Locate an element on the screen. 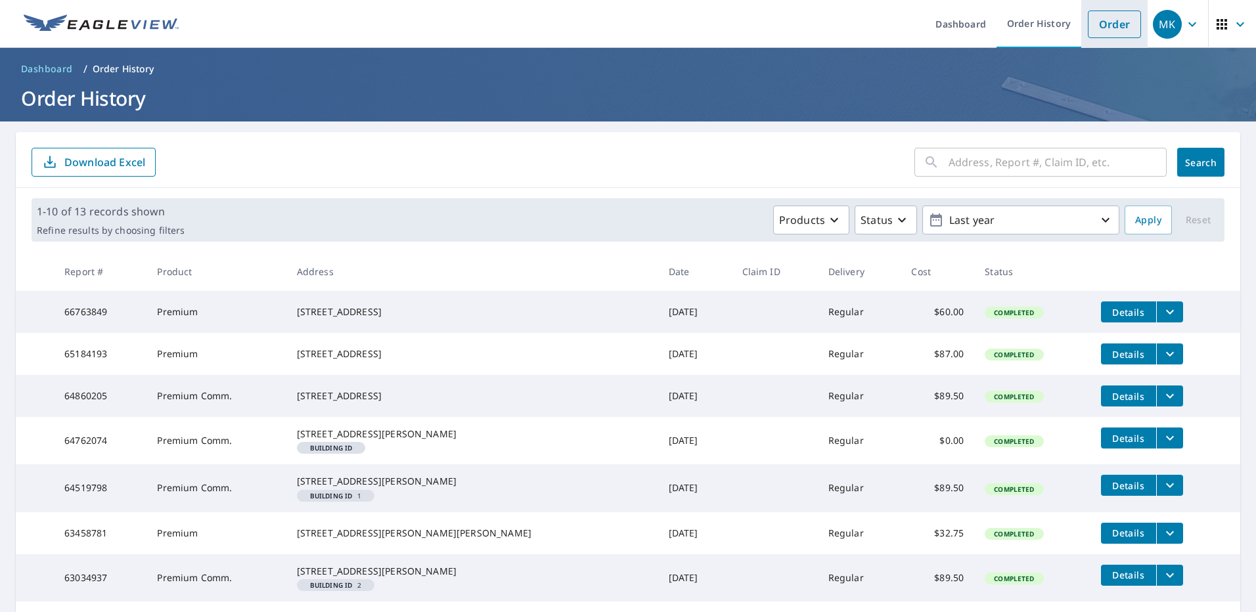 This screenshot has height=612, width=1256. button: detailsBtn-65184193 is located at coordinates (1128, 354).